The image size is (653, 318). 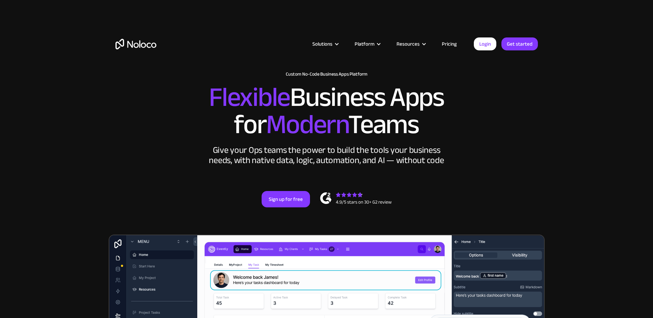 What do you see at coordinates (136, 44) in the screenshot?
I see `a: home` at bounding box center [136, 44].